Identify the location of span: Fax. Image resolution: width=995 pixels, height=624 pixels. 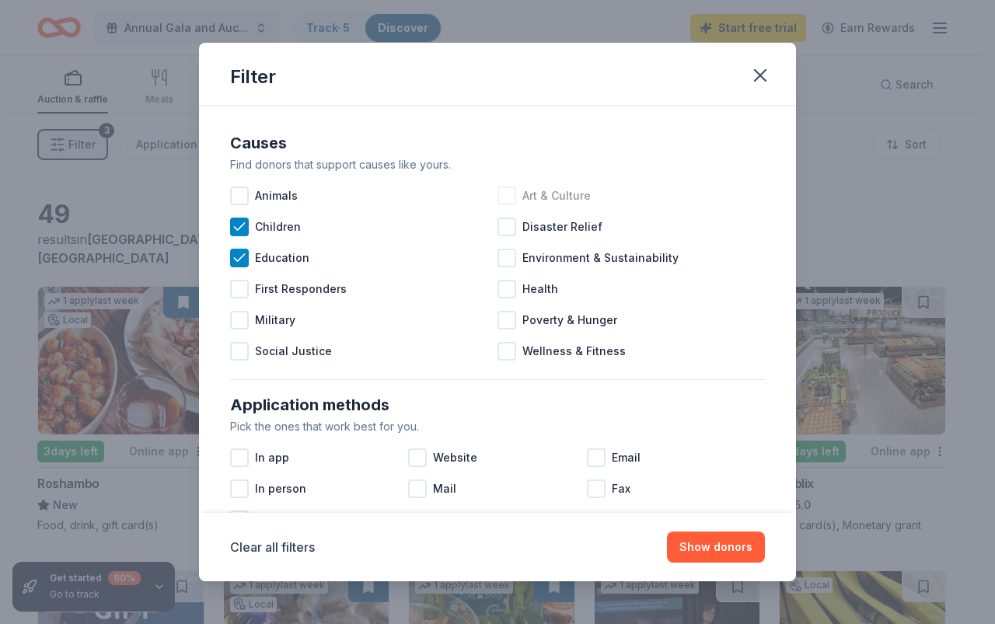
(621, 489).